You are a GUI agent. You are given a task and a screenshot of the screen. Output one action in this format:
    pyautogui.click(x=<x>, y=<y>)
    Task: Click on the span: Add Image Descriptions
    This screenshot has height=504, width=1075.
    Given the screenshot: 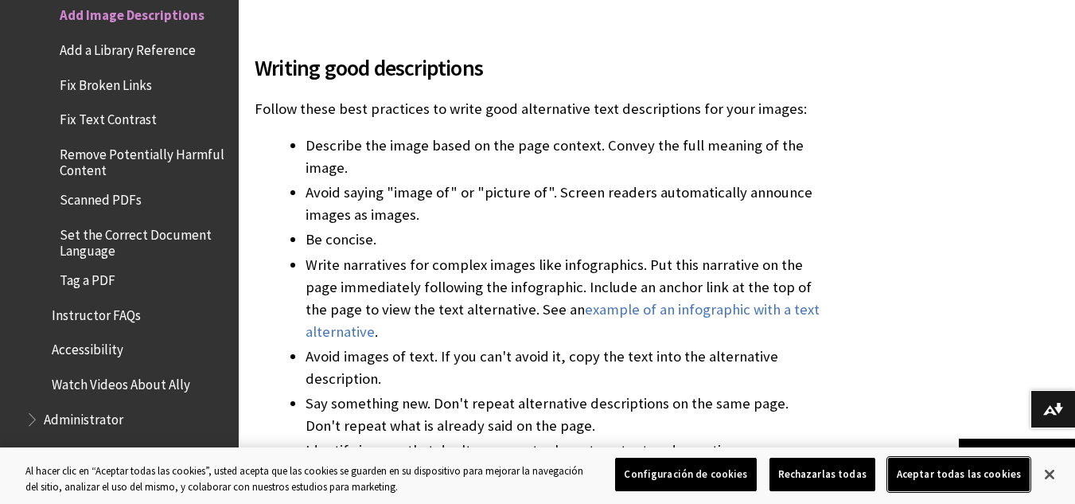 What is the action you would take?
    pyautogui.click(x=132, y=13)
    